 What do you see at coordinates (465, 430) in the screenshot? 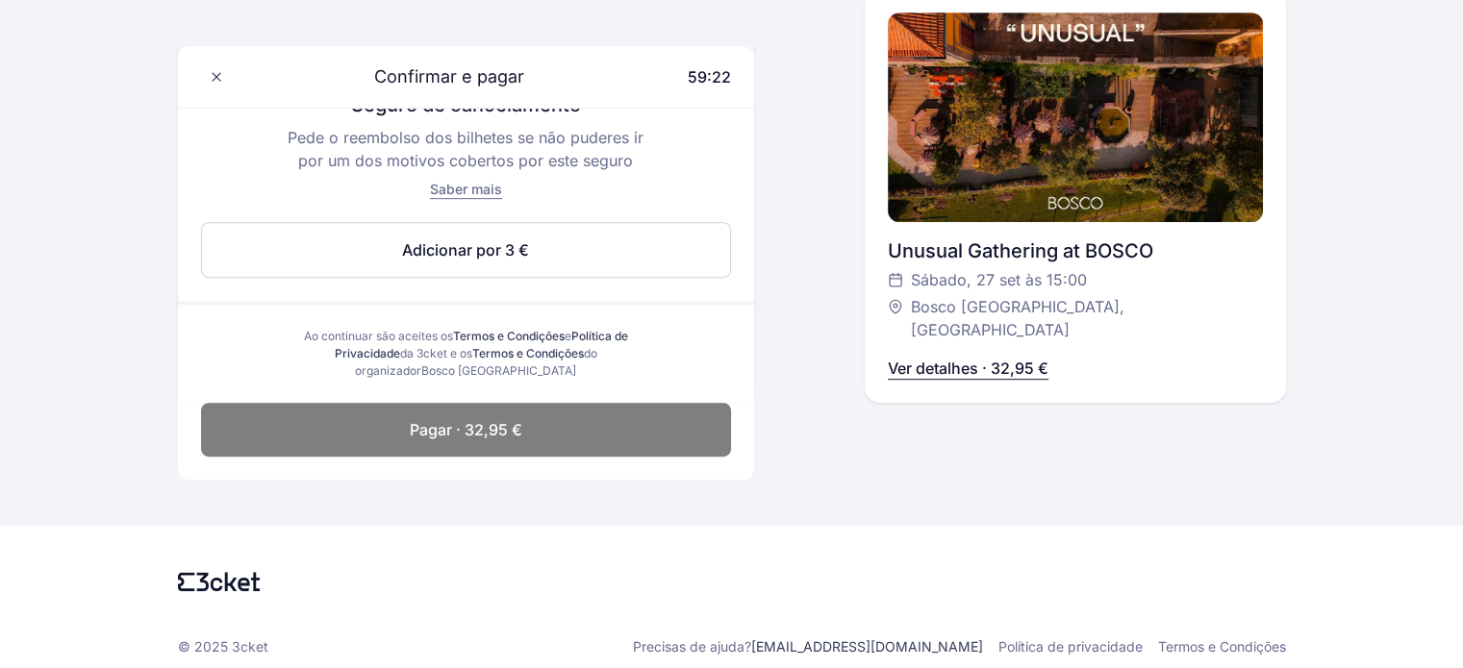
I see `button: Pagar · 32,95 €` at bounding box center [465, 430].